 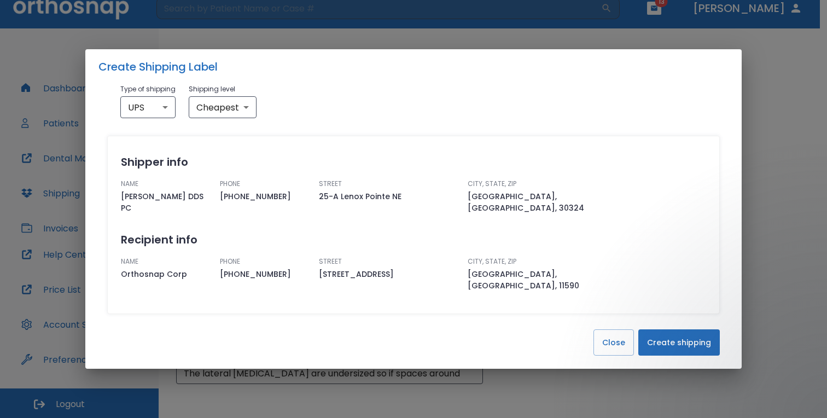 I want to click on div: UPS, so click(x=148, y=107).